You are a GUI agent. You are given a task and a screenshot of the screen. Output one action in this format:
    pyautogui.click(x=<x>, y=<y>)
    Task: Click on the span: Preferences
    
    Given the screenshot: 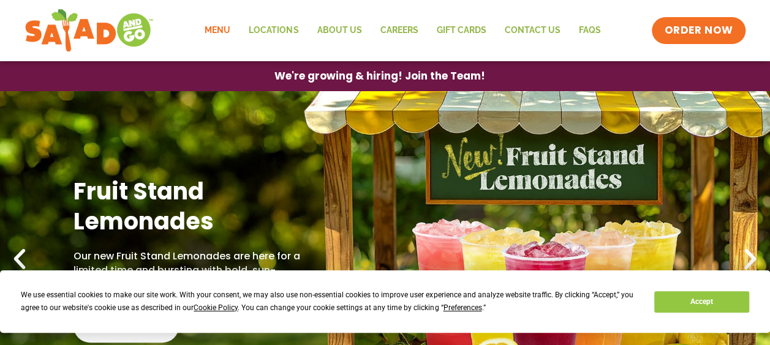 What is the action you would take?
    pyautogui.click(x=462, y=308)
    